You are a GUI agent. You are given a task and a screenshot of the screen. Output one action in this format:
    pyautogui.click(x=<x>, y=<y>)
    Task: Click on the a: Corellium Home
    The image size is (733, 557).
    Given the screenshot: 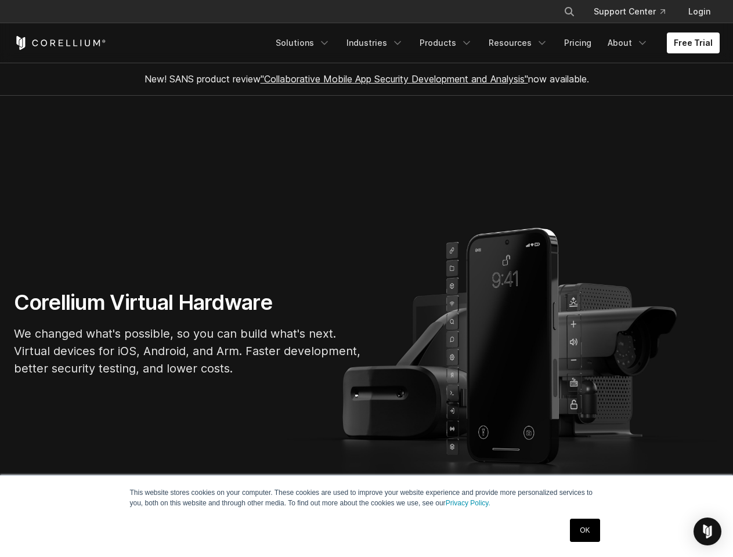 What is the action you would take?
    pyautogui.click(x=60, y=43)
    